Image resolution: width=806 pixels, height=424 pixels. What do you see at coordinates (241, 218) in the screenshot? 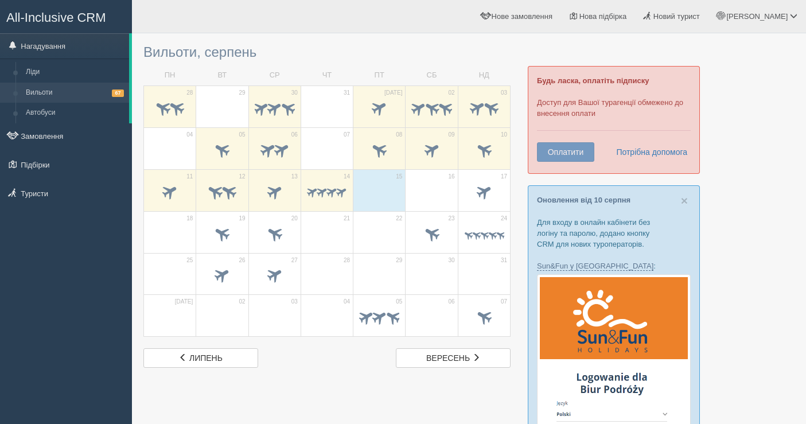
I see `span: 19` at bounding box center [241, 218].